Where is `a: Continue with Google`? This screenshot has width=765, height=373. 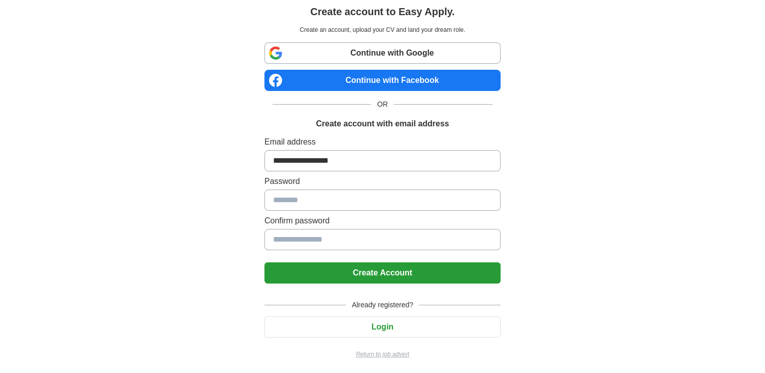 a: Continue with Google is located at coordinates (382, 53).